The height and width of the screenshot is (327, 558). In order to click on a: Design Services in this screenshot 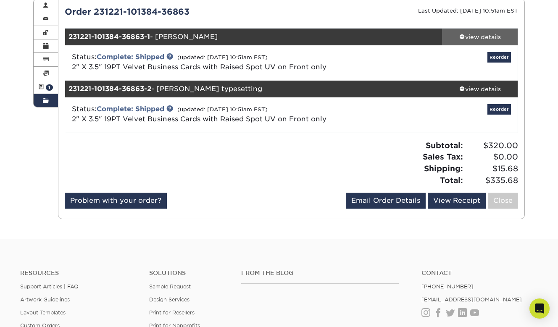, I will do `click(169, 300)`.